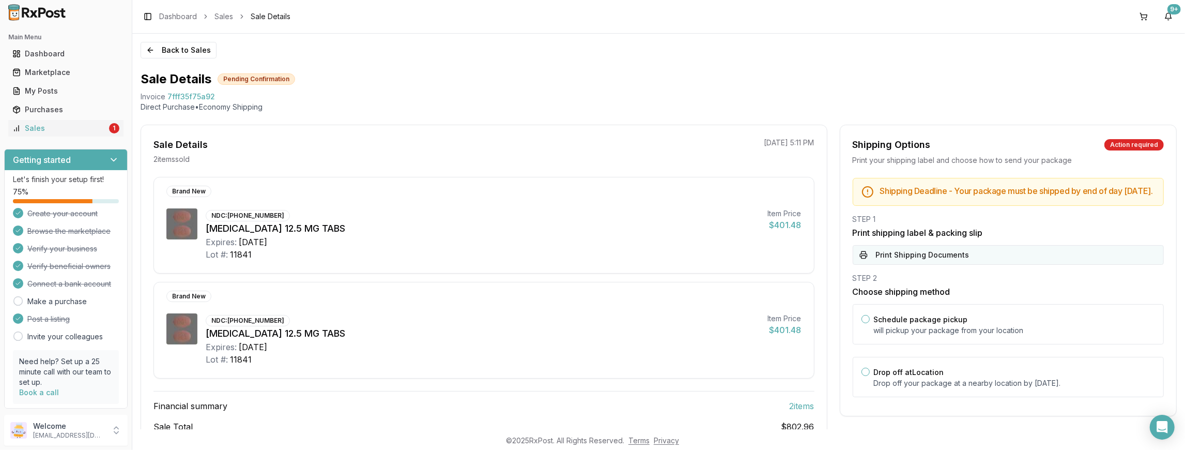 This screenshot has width=1185, height=450. I want to click on img: User avatar, so click(19, 430).